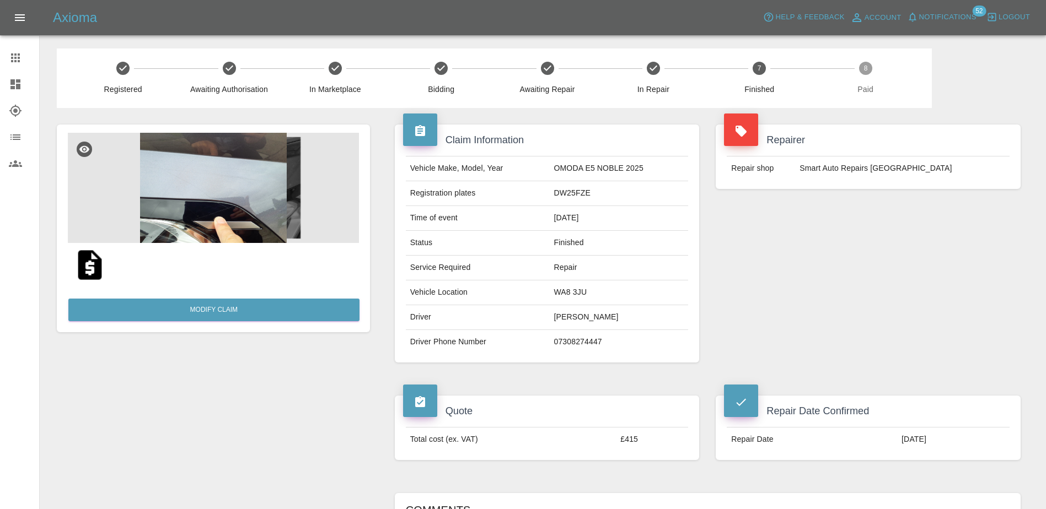  Describe the element at coordinates (547, 140) in the screenshot. I see `h4: Claim Information` at that location.